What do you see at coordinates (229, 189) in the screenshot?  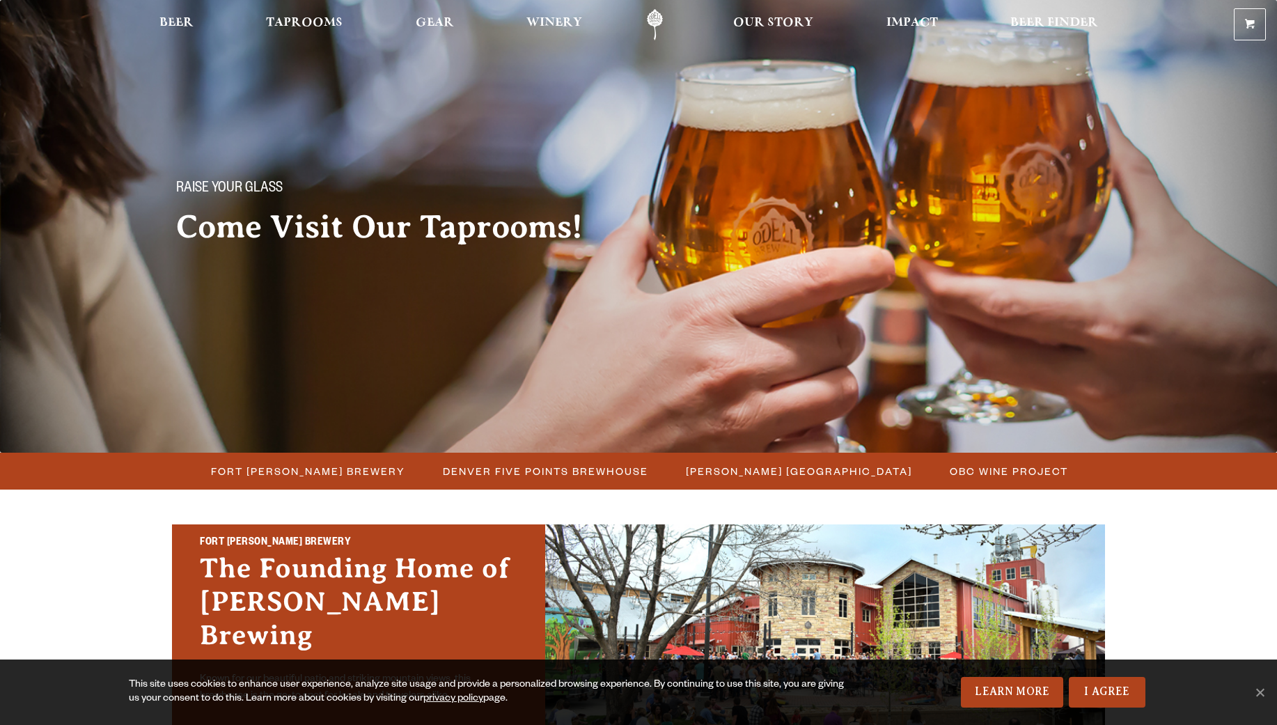 I see `span: Raise your glass` at bounding box center [229, 189].